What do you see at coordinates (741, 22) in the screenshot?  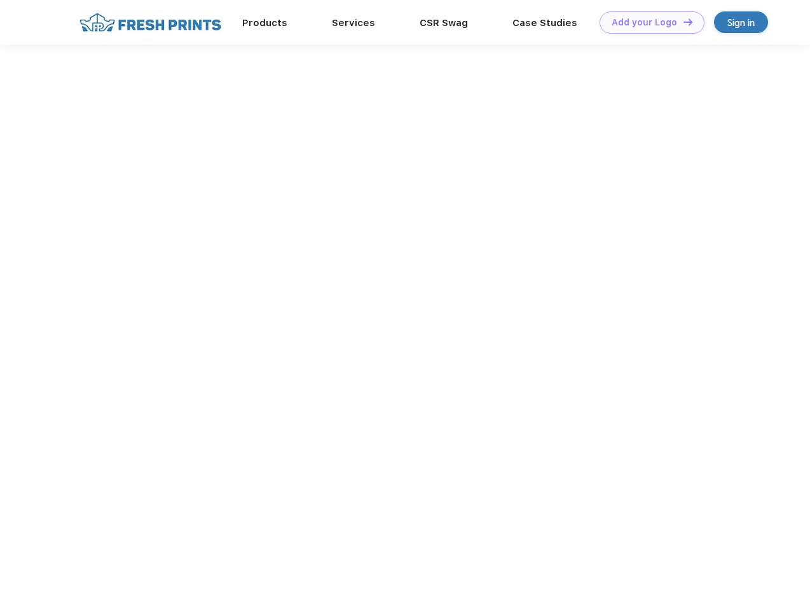 I see `a: Sign in` at bounding box center [741, 22].